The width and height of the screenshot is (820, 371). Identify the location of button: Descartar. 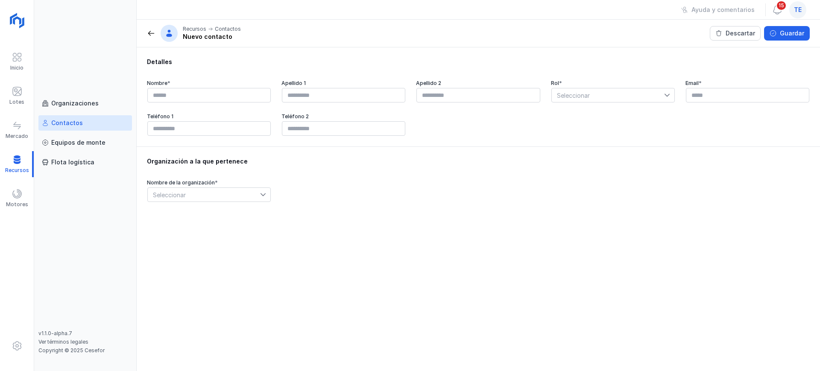
(735, 33).